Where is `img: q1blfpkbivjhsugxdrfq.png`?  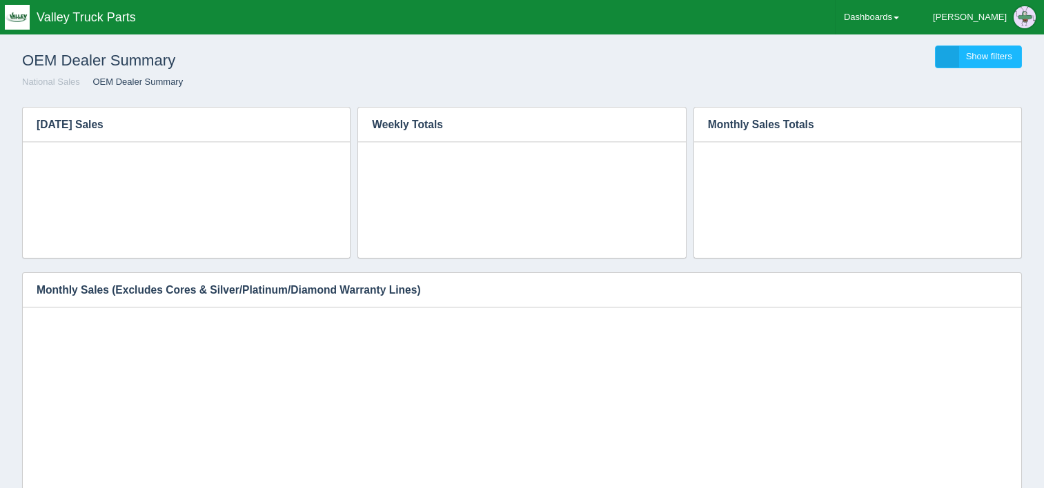 img: q1blfpkbivjhsugxdrfq.png is located at coordinates (17, 17).